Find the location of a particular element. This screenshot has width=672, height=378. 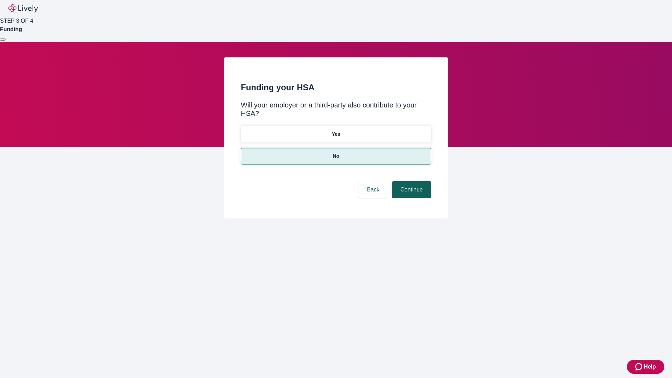

p: No is located at coordinates (336, 156).